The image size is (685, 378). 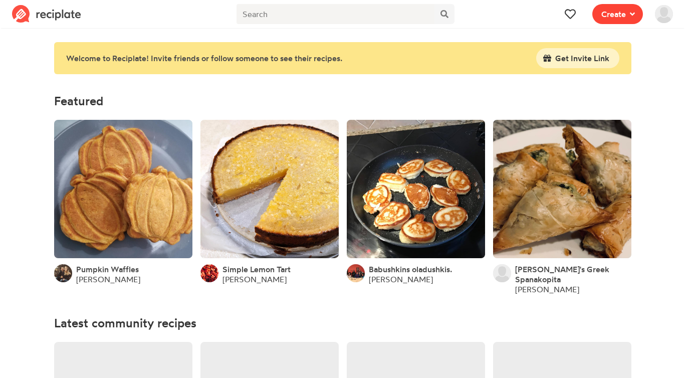 I want to click on img: Reciplate, so click(x=47, y=14).